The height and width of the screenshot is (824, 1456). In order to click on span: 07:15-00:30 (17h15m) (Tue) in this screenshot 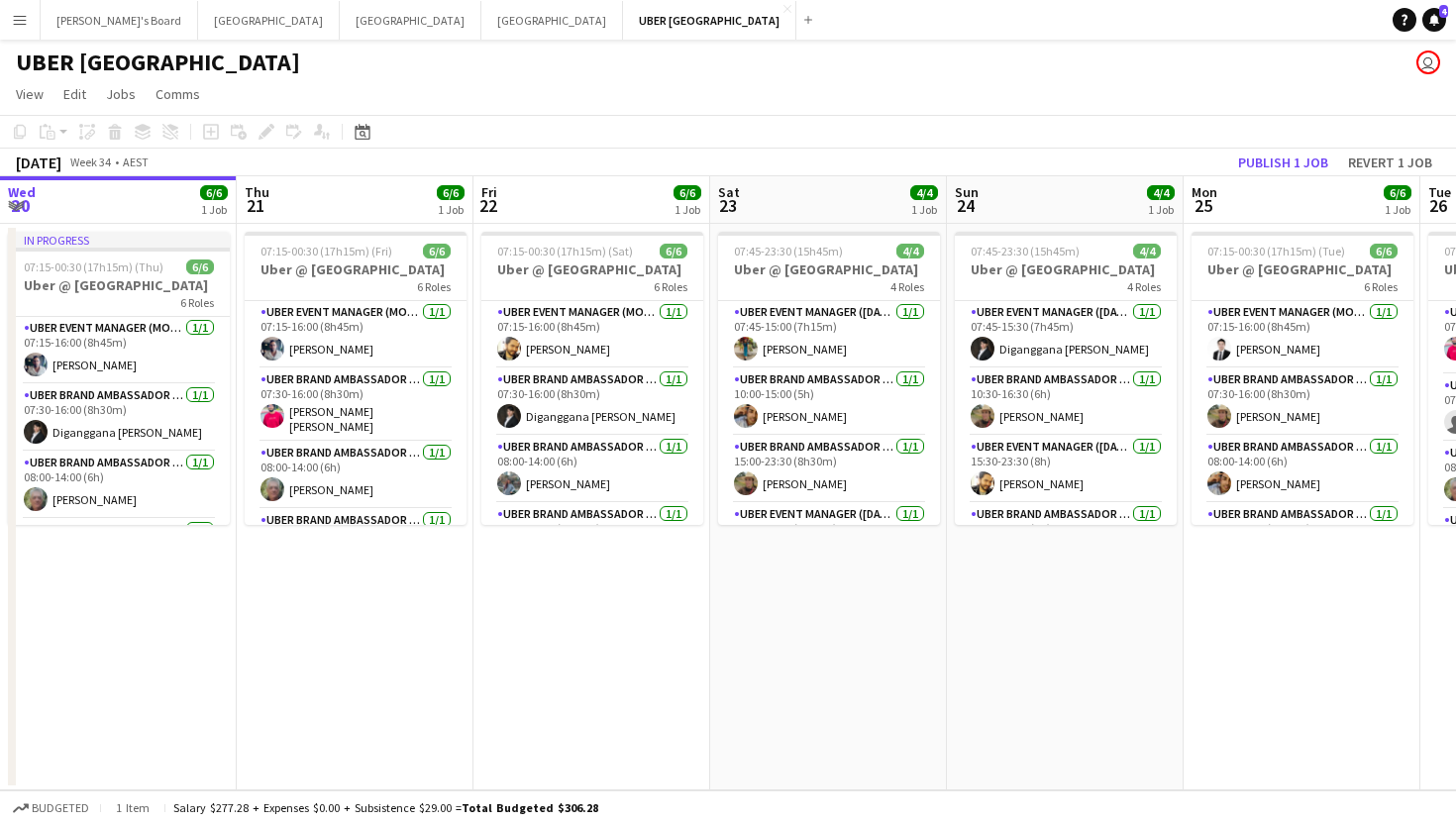, I will do `click(1276, 250)`.